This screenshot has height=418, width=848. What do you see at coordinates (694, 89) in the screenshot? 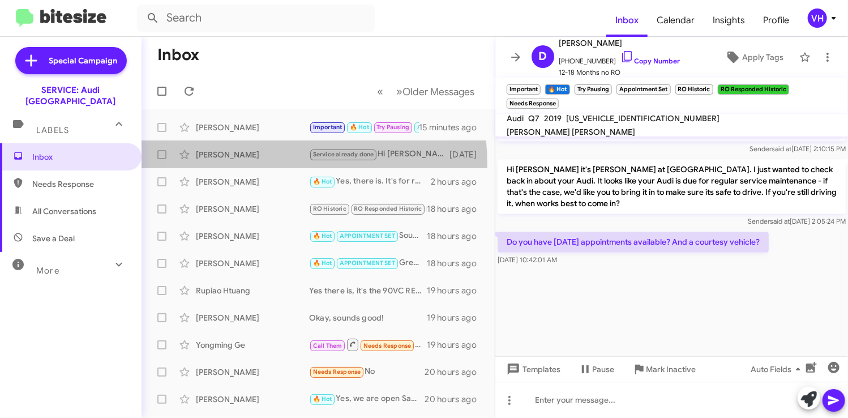
I see `small: RO Historic` at bounding box center [694, 89].